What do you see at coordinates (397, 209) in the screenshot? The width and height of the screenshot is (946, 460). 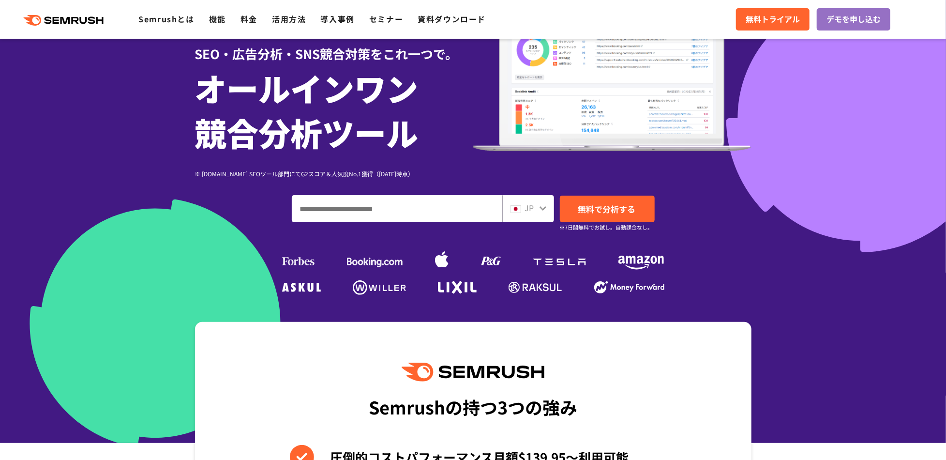 I see `input: ドメイン、キーワードまたはURLを入力してください` at bounding box center [397, 209].